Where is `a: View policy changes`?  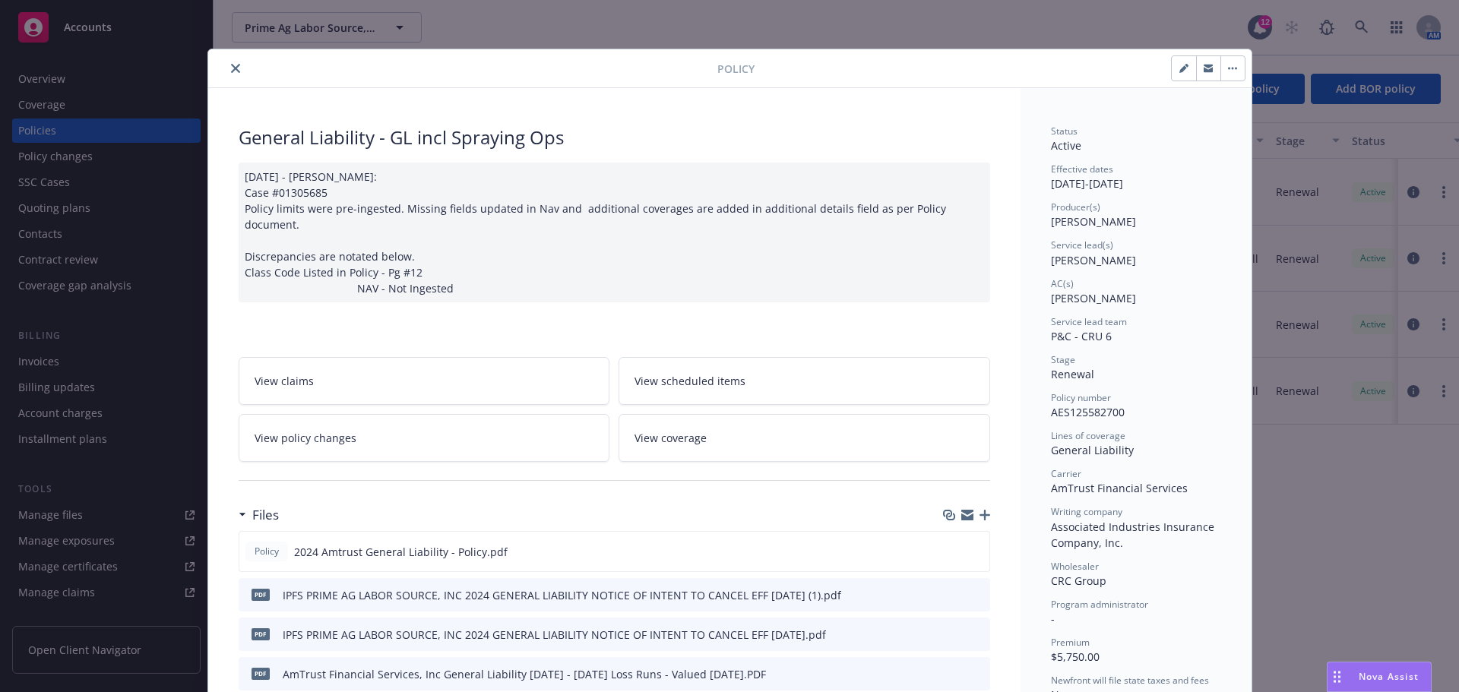
a: View policy changes is located at coordinates (424, 438).